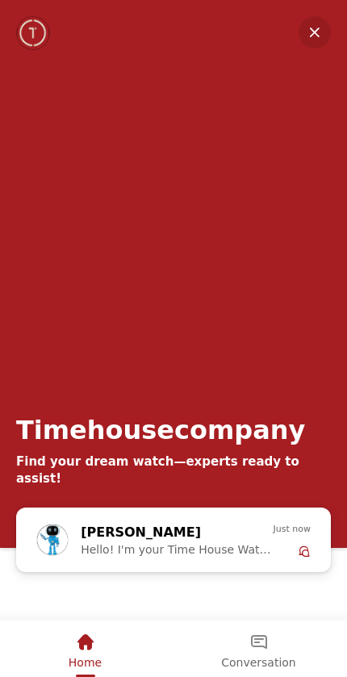 This screenshot has height=677, width=347. Describe the element at coordinates (33, 33) in the screenshot. I see `img: Company logo` at that location.